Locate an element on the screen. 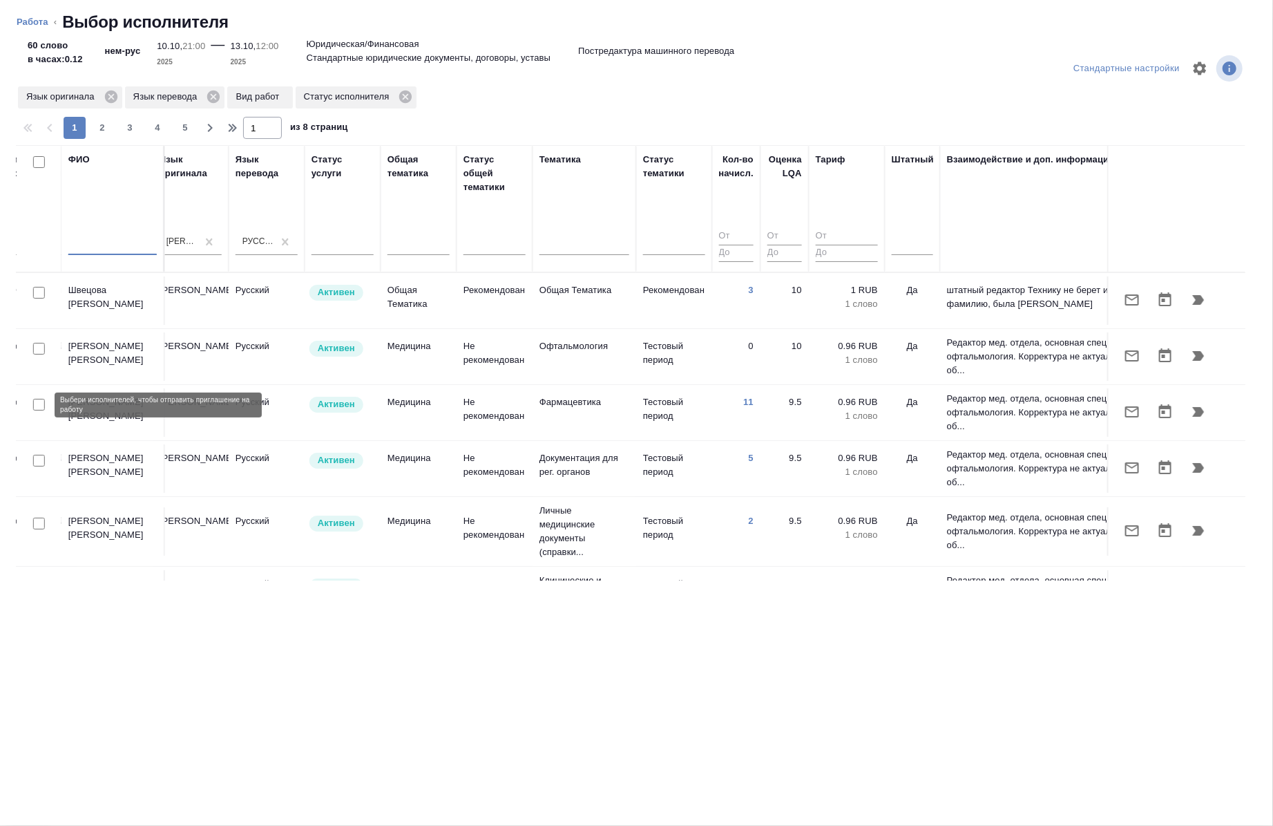  button: 3 is located at coordinates (130, 128).